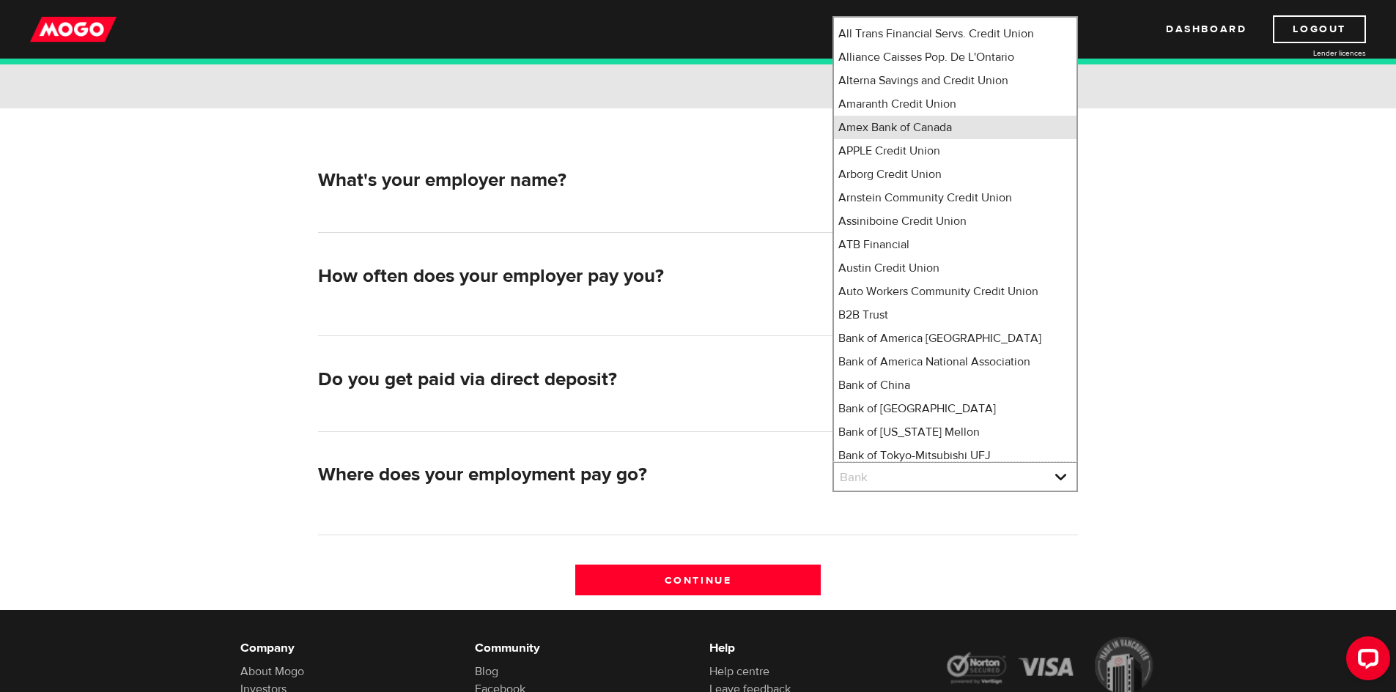  What do you see at coordinates (955, 104) in the screenshot?
I see `li: Amaranth Credit Union` at bounding box center [955, 104].